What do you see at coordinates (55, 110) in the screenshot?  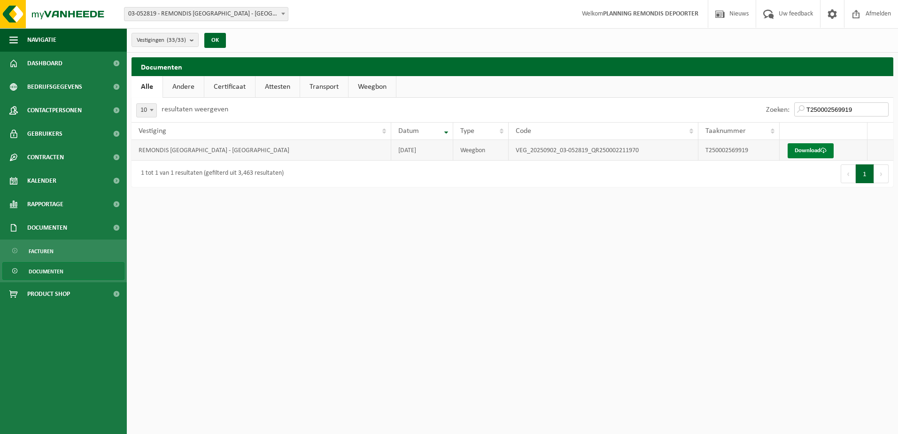 I see `span: Contactpersonen` at bounding box center [55, 110].